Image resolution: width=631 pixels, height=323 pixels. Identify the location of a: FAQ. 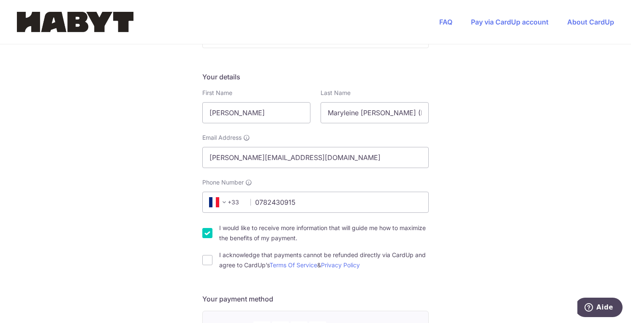
(446, 22).